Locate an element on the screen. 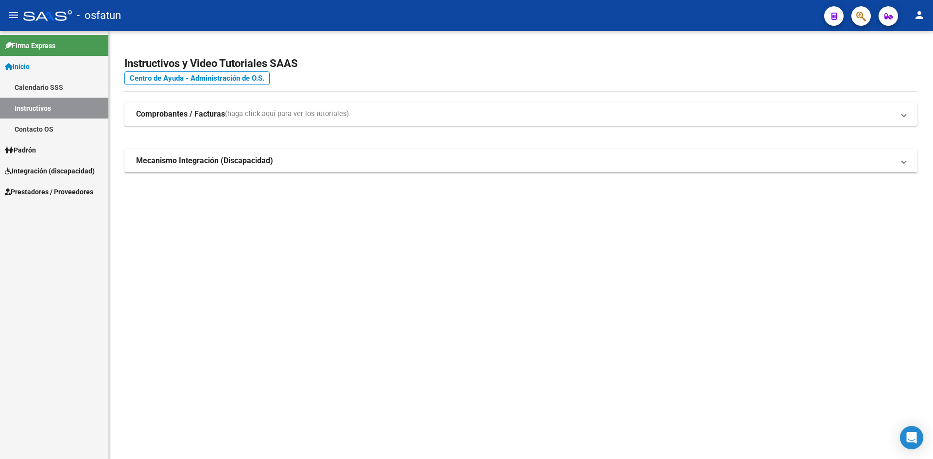  mat-expansion-panel-header: Comprobantes / Facturas(haga click aquí para ver los tutoriales) is located at coordinates (521, 114).